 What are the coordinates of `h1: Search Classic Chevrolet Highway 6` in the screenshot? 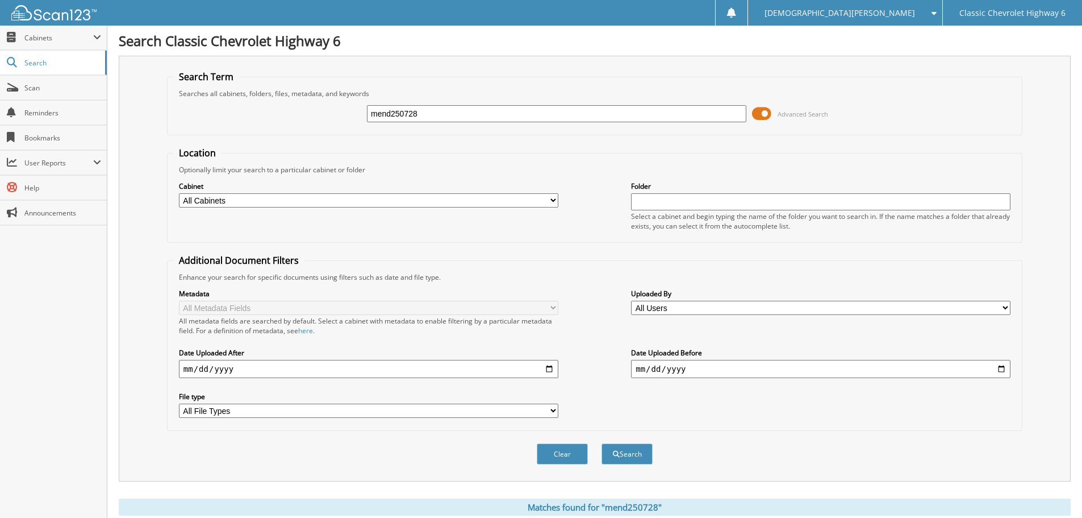 It's located at (595, 40).